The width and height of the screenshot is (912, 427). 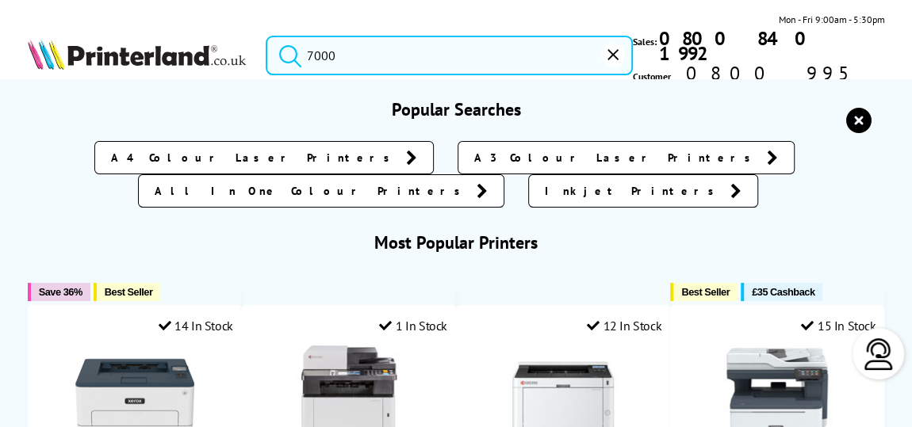 I want to click on span: Mon - Fri 9:00am - 5:30pm, so click(x=832, y=19).